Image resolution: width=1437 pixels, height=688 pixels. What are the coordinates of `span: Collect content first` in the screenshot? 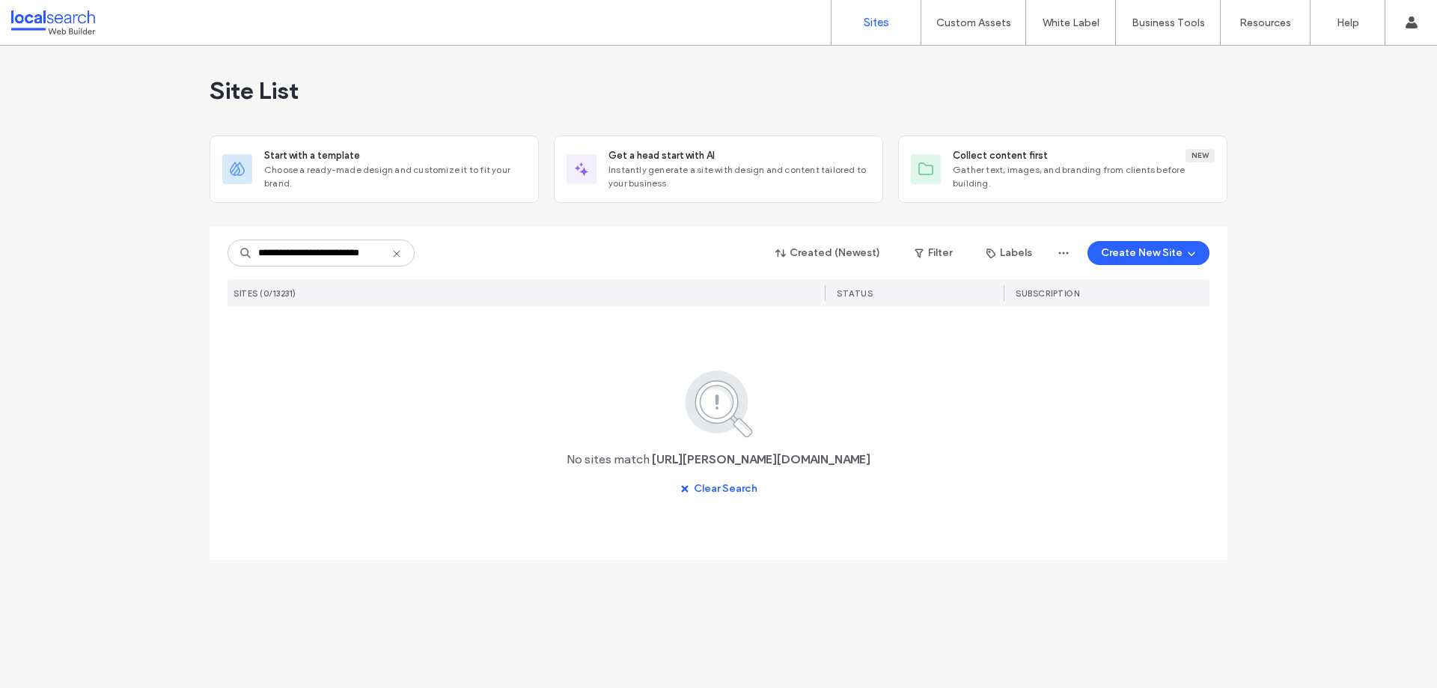 It's located at (1000, 156).